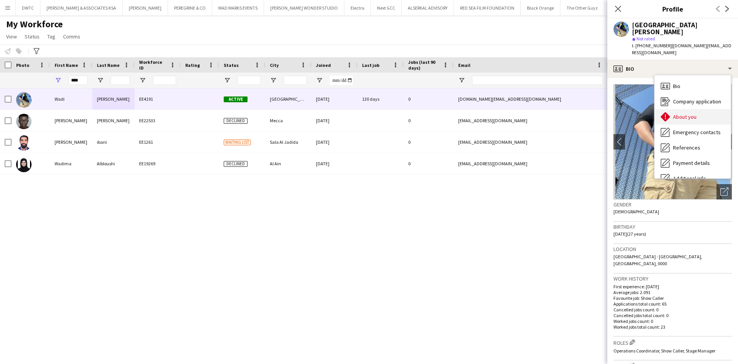  Describe the element at coordinates (381, 99) in the screenshot. I see `div: 130 days` at that location.